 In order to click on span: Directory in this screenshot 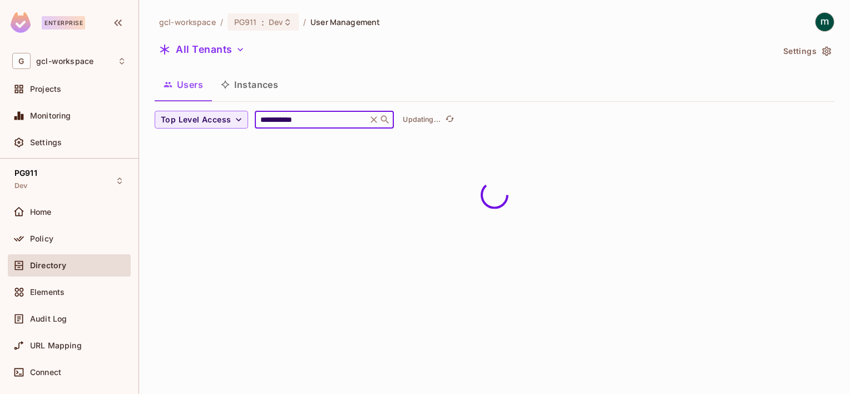, I will do `click(48, 265)`.